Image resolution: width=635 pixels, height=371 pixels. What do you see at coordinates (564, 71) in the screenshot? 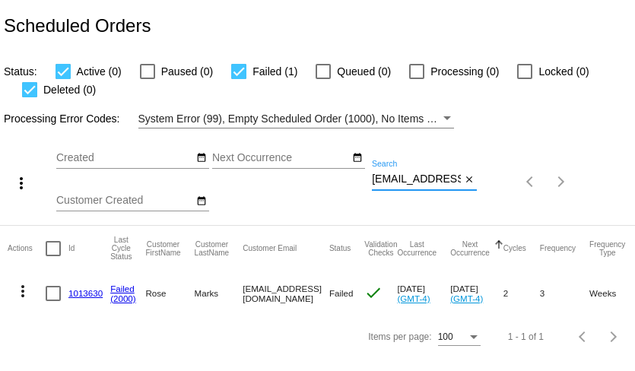
I see `span: Locked (0)` at bounding box center [564, 71].